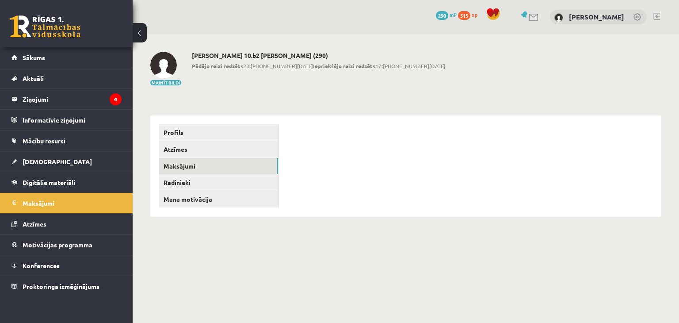  What do you see at coordinates (33, 78) in the screenshot?
I see `span: Aktuāli` at bounding box center [33, 78].